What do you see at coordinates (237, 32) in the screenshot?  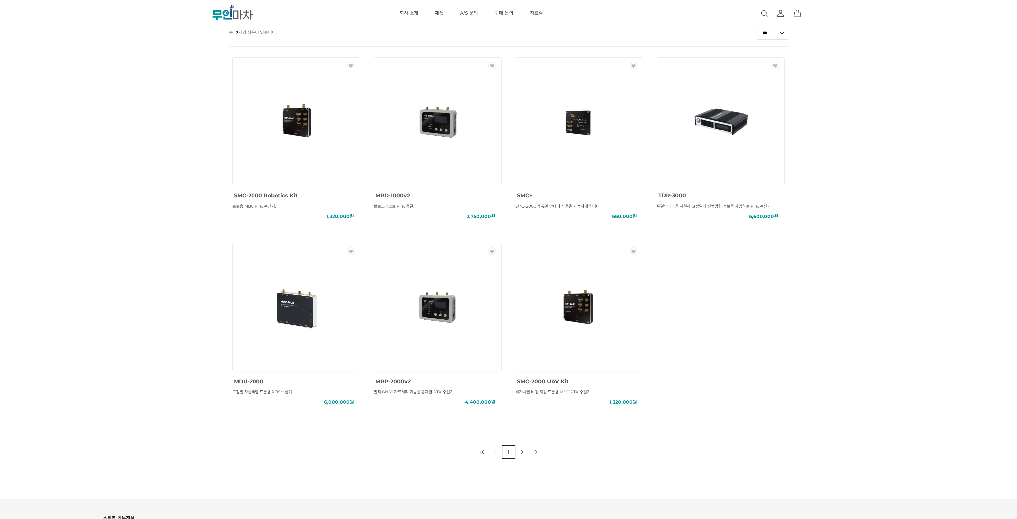 I see `strong: 7` at bounding box center [237, 32].